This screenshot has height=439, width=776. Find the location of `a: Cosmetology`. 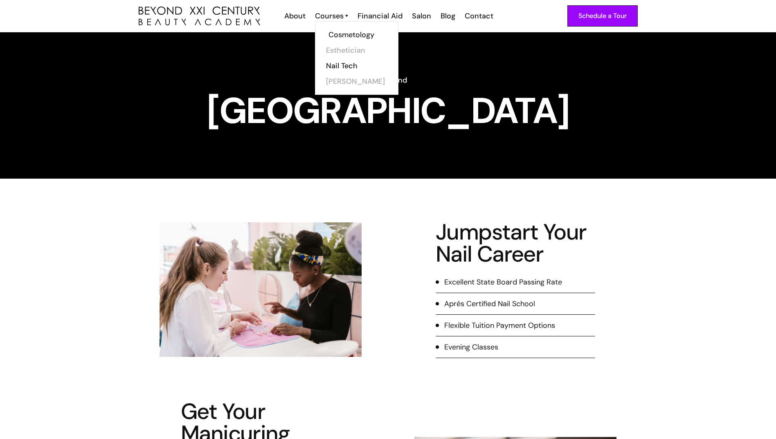

a: Cosmetology is located at coordinates (359, 35).